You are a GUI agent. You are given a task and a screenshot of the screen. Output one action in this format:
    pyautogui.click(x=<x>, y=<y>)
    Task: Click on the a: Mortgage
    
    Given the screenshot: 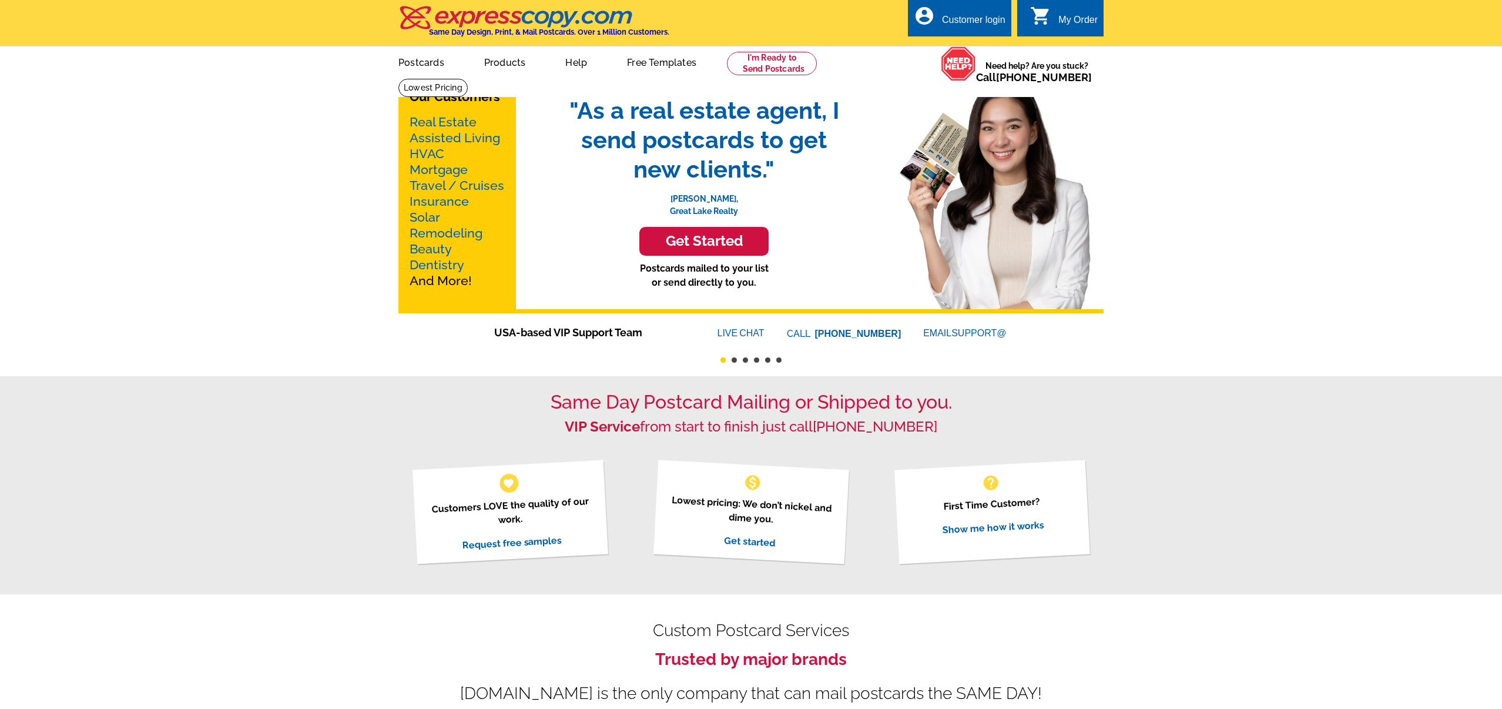 What is the action you would take?
    pyautogui.click(x=438, y=169)
    